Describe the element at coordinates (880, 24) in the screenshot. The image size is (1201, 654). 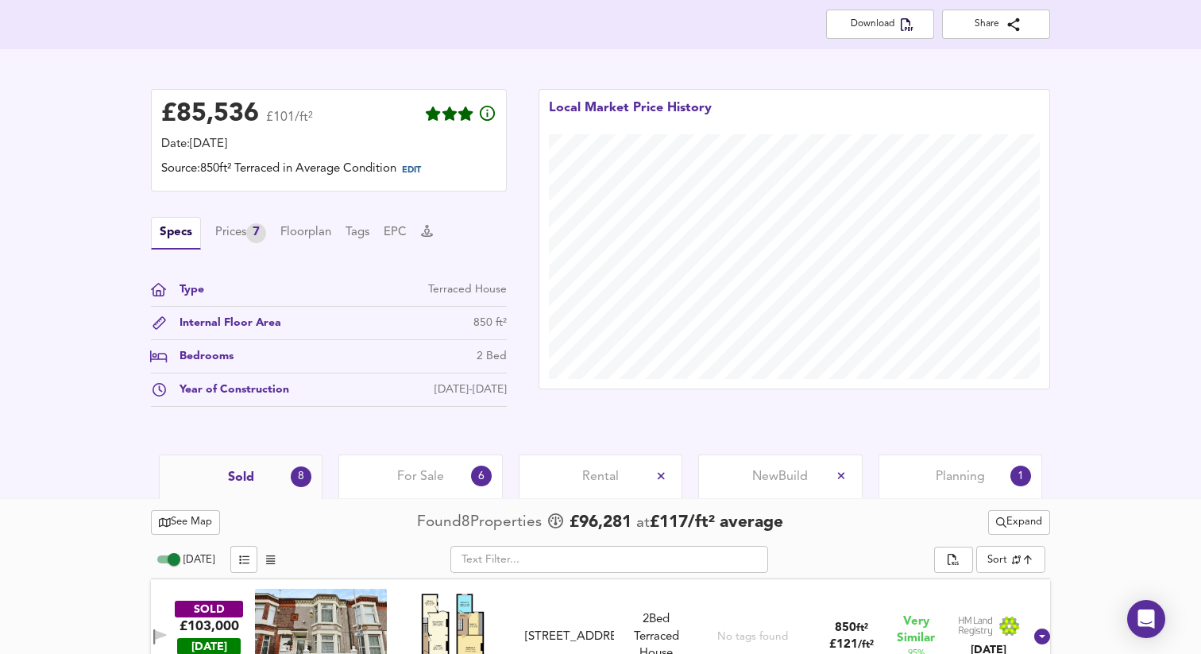
I see `span: Download` at that location.